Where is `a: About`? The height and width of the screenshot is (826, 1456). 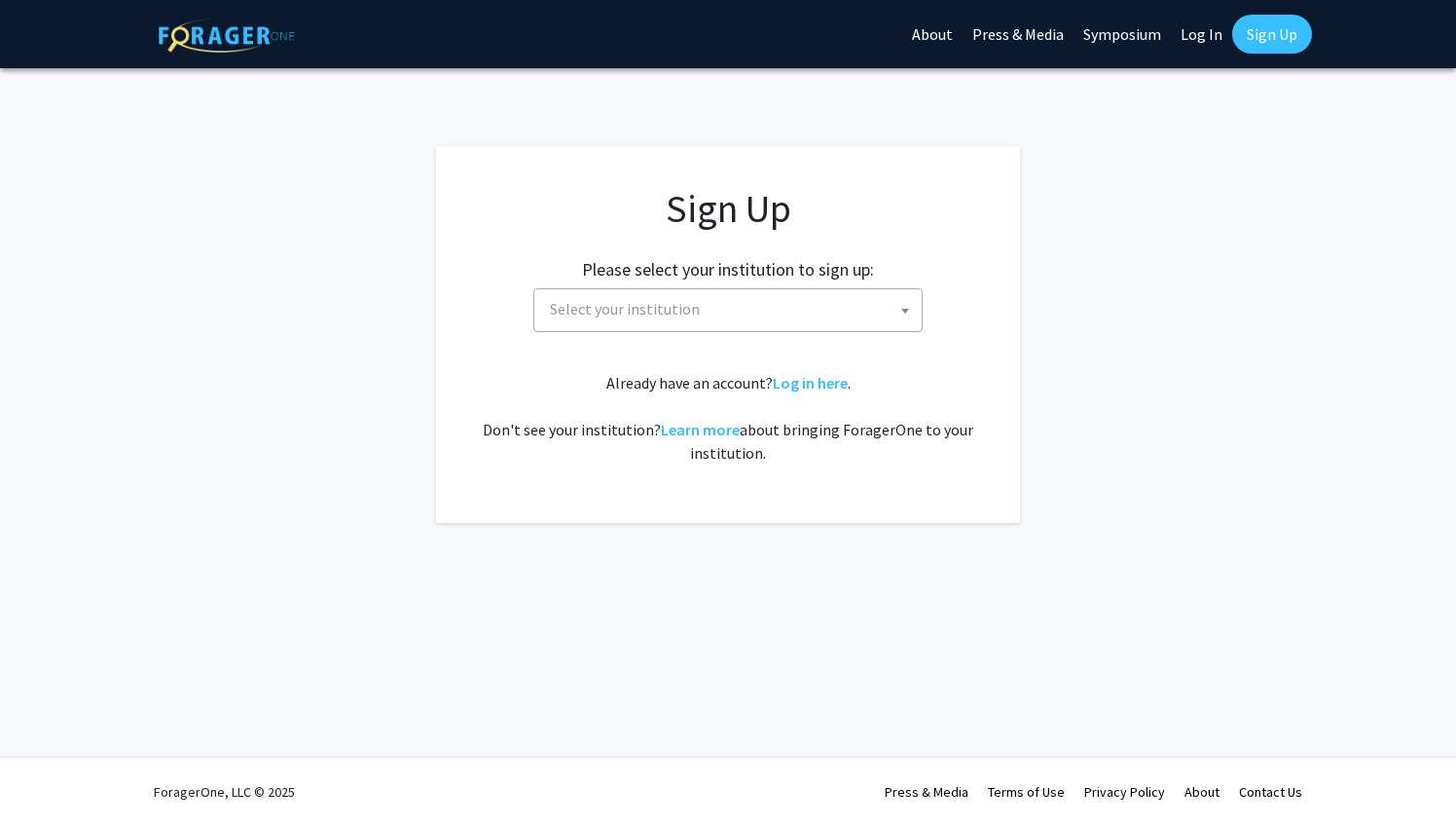
a: About is located at coordinates (1202, 792).